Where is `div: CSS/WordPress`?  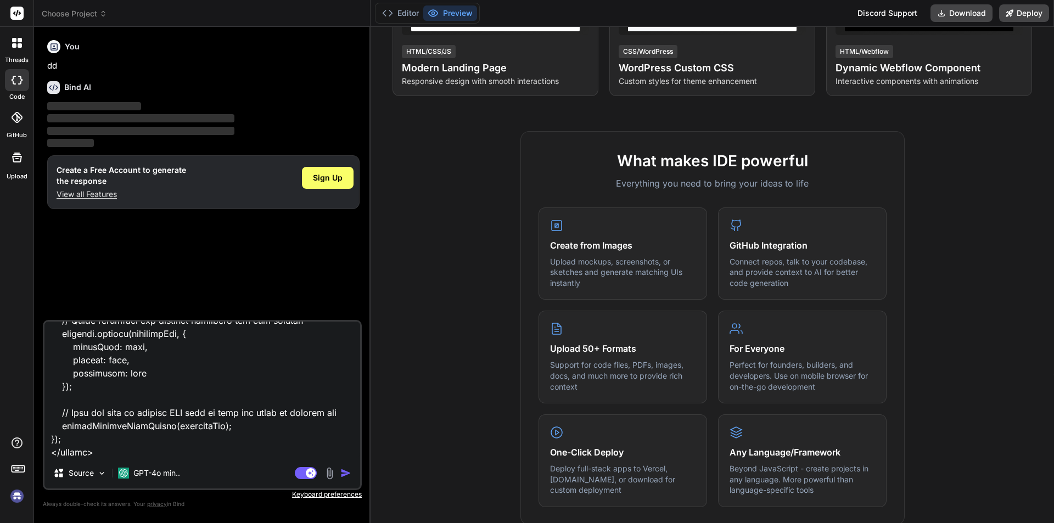 div: CSS/WordPress is located at coordinates (648, 52).